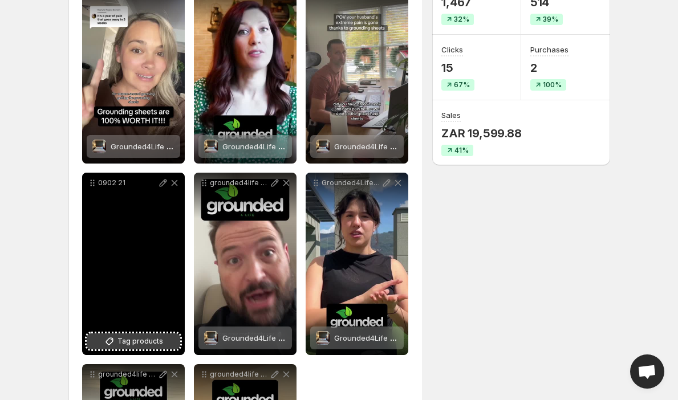 The height and width of the screenshot is (400, 678). What do you see at coordinates (133, 264) in the screenshot?
I see `div: 0902 21Tag products` at bounding box center [133, 264].